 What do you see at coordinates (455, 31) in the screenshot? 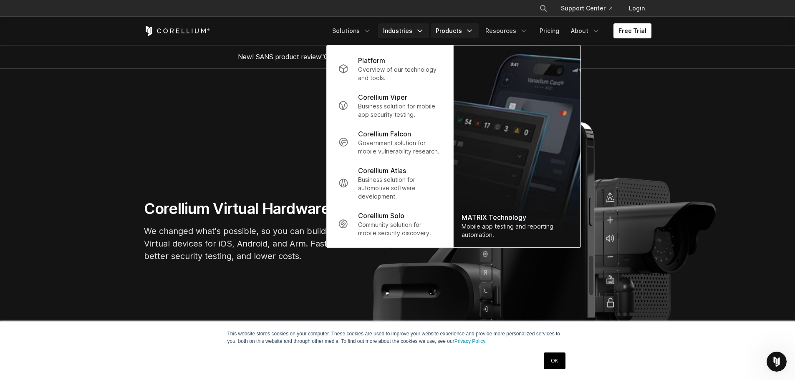
I see `a: Products` at bounding box center [455, 31].